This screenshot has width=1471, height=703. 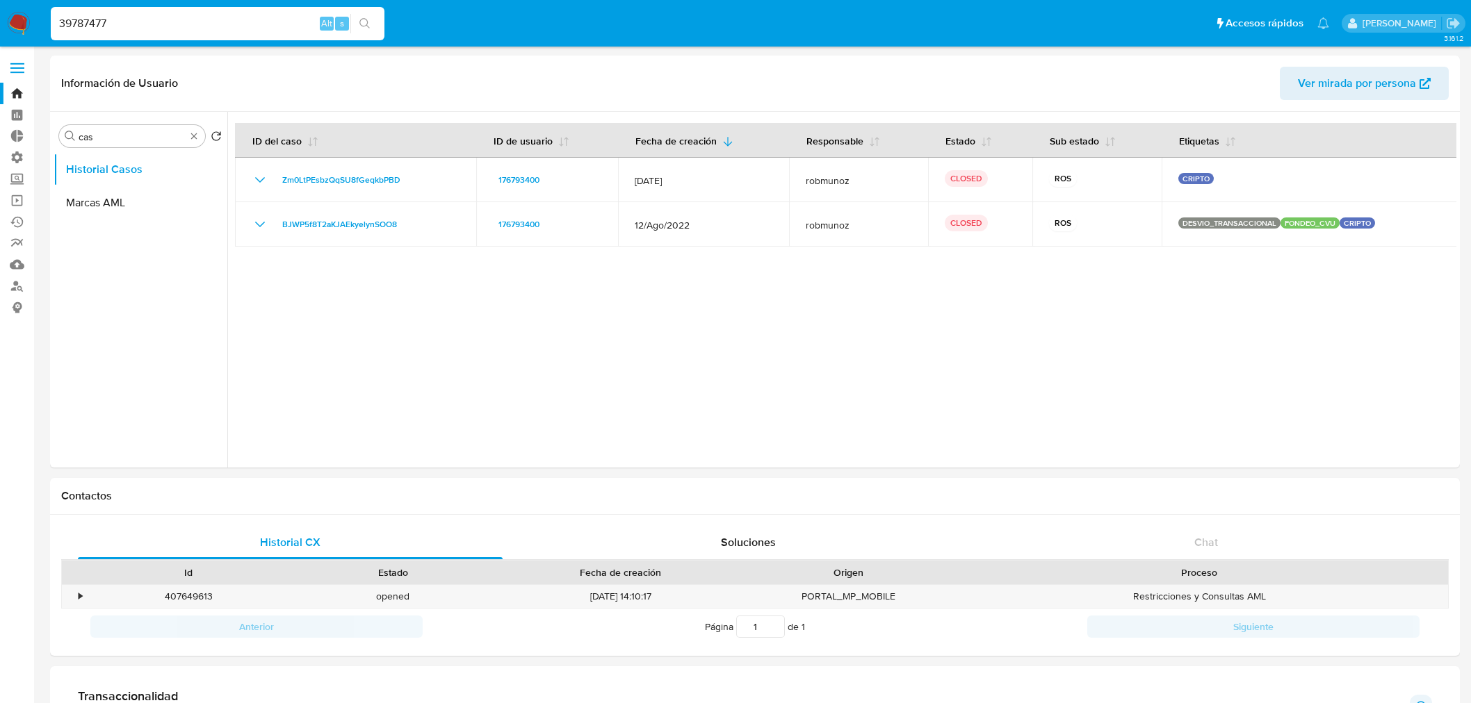 What do you see at coordinates (188, 573) in the screenshot?
I see `div: Id` at bounding box center [188, 573].